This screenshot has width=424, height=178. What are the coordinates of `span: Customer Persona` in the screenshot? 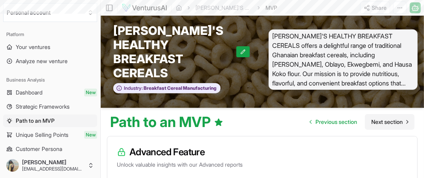 It's located at (39, 149).